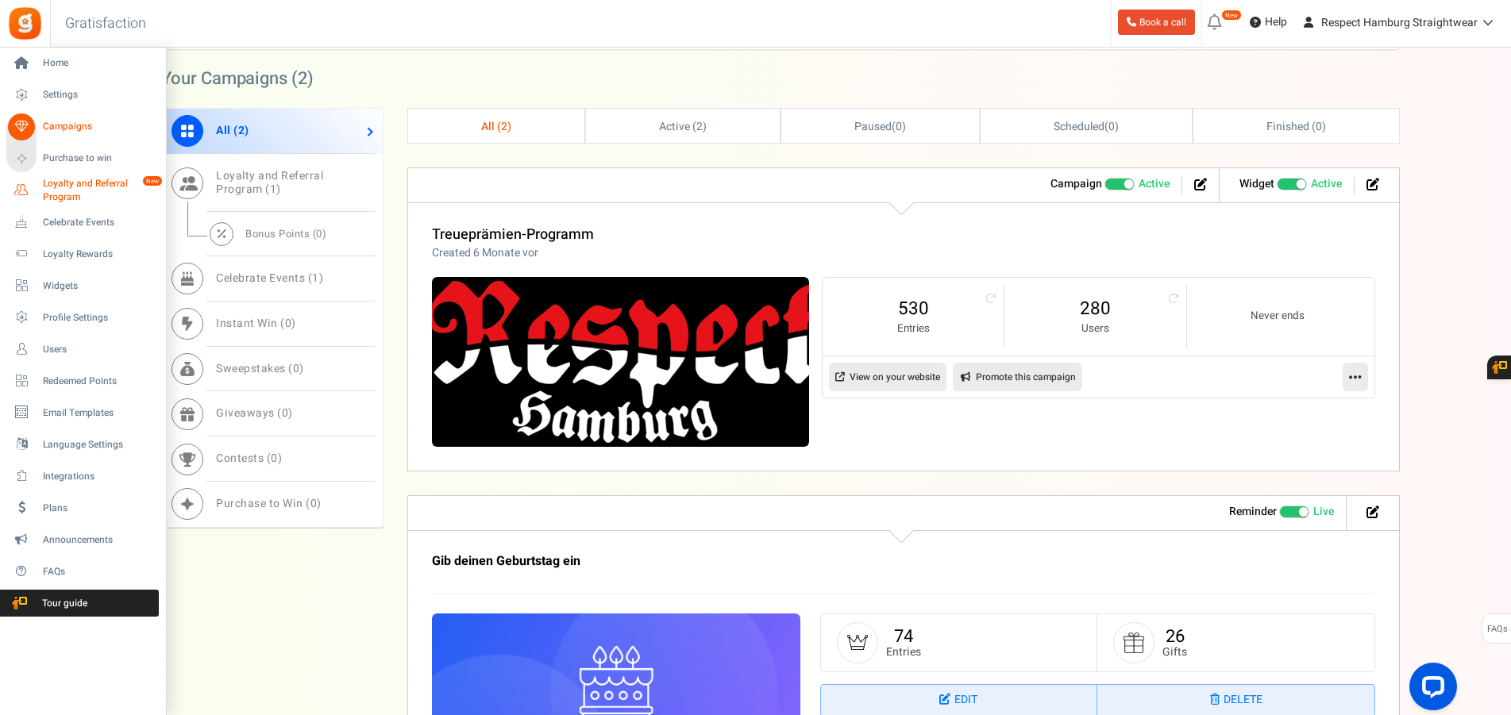  I want to click on a: Settings, so click(83, 95).